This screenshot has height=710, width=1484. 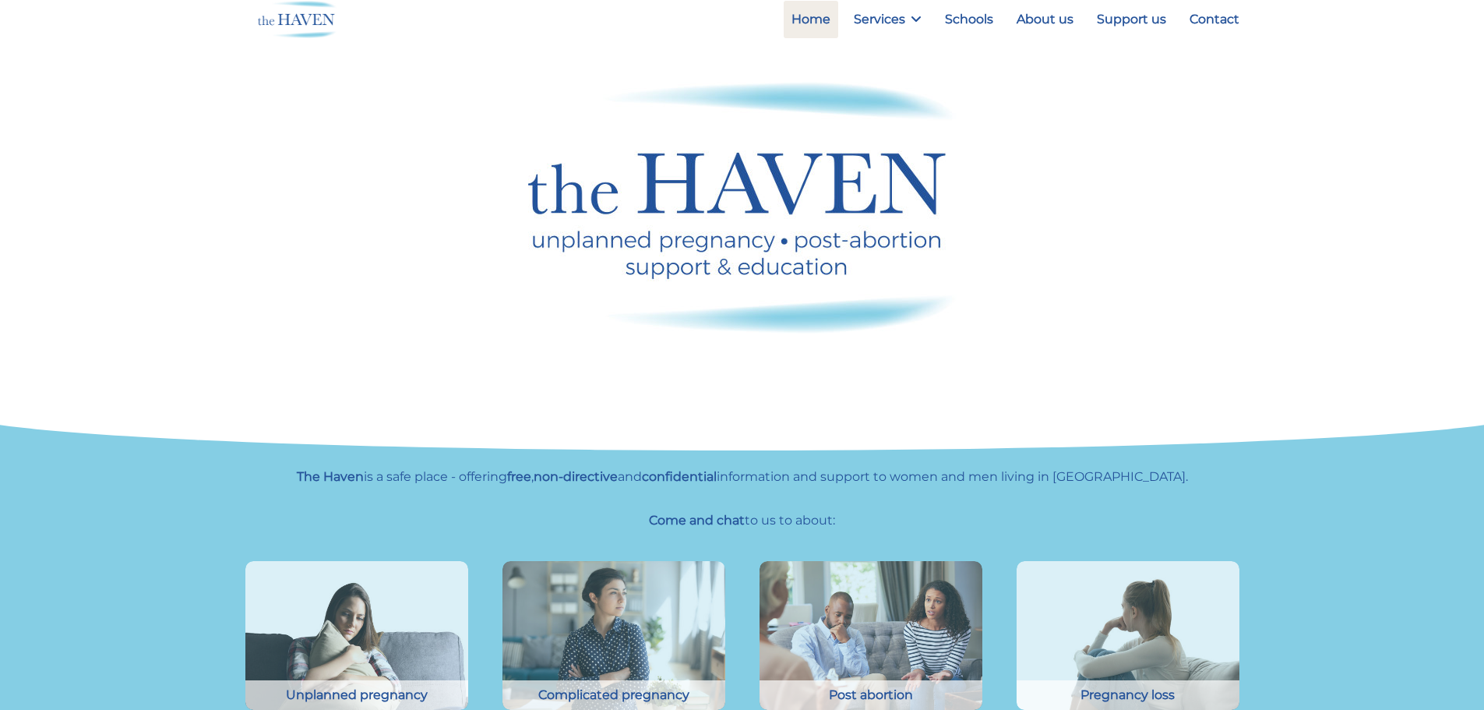 What do you see at coordinates (969, 19) in the screenshot?
I see `a: Schools` at bounding box center [969, 19].